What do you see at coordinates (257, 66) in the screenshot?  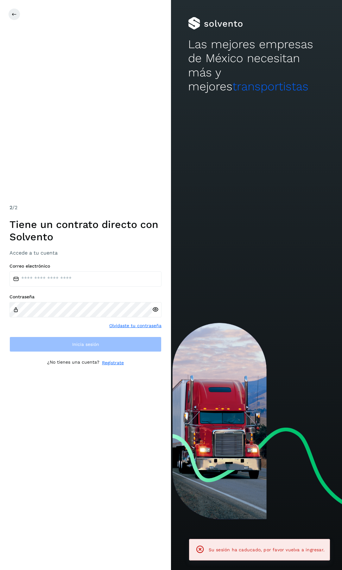 I see `h2: Las mejores empresas de México necesitan más y mejores` at bounding box center [257, 66].